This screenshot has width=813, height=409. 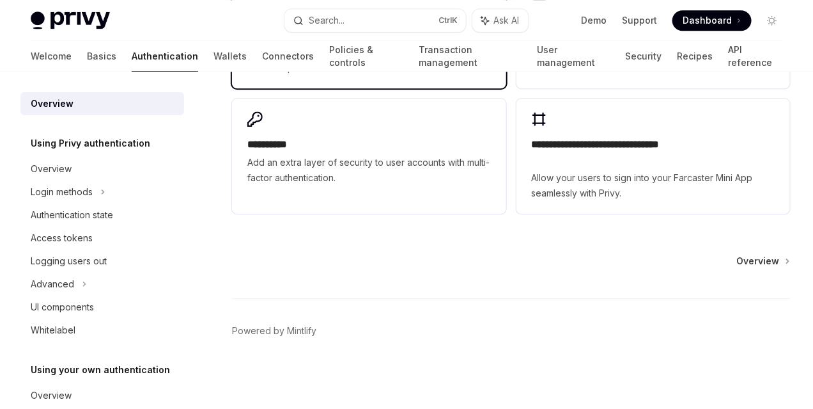 What do you see at coordinates (102, 261) in the screenshot?
I see `a: Logging users out` at bounding box center [102, 261].